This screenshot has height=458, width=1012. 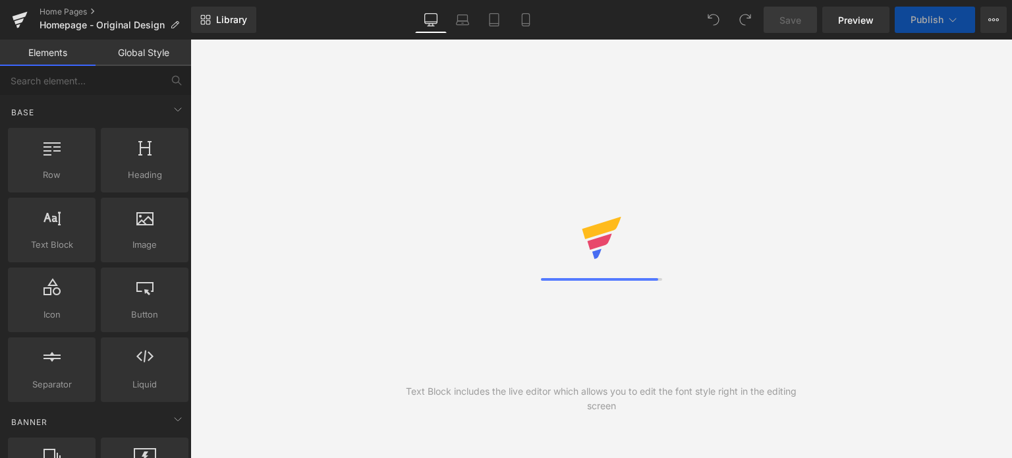 I want to click on span: Image, so click(x=144, y=245).